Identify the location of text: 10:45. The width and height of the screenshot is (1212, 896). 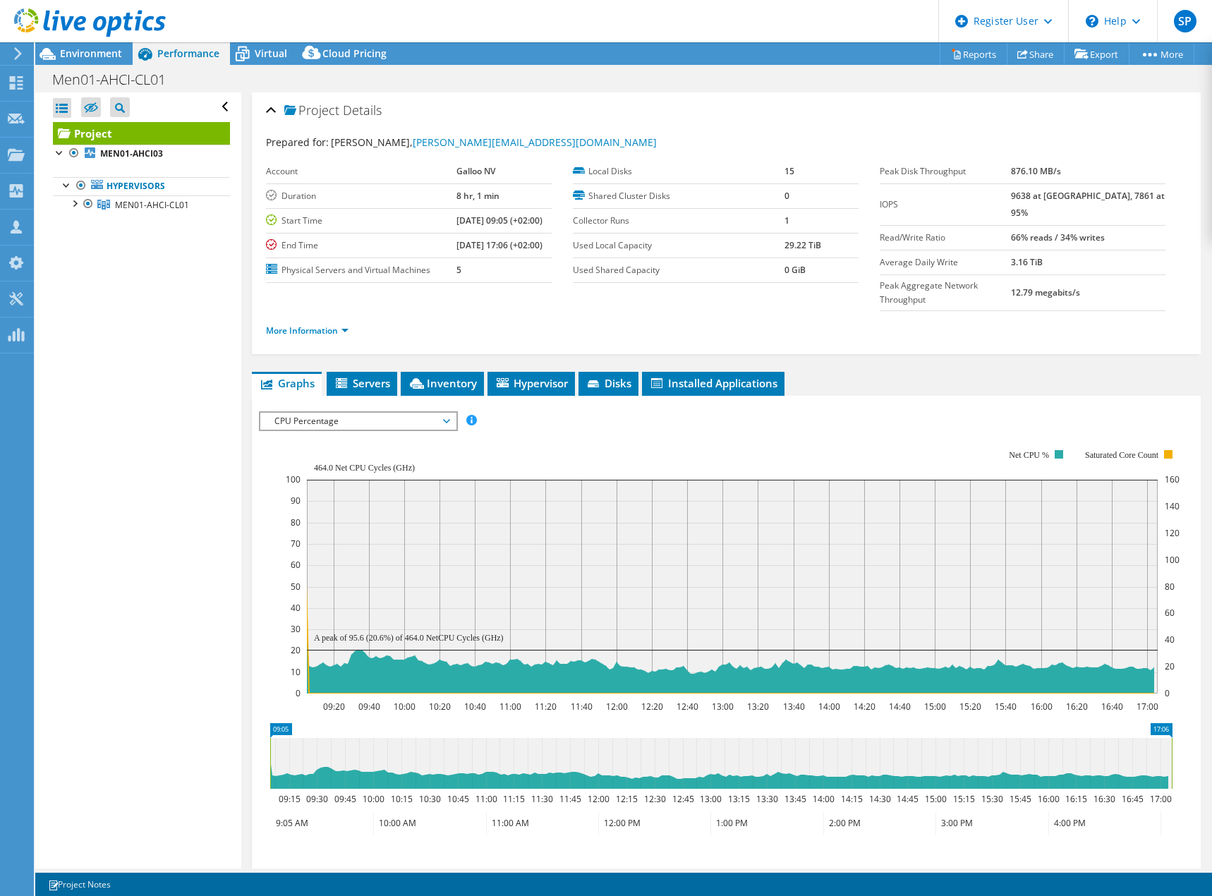
(457, 799).